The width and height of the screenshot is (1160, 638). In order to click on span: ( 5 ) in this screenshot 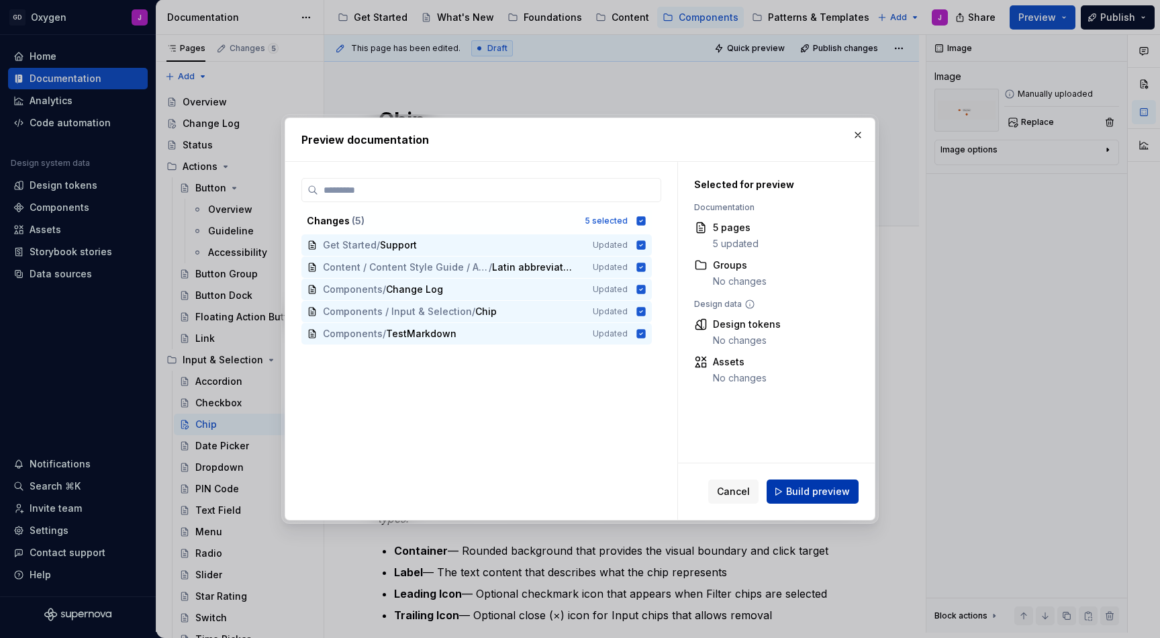, I will do `click(358, 220)`.